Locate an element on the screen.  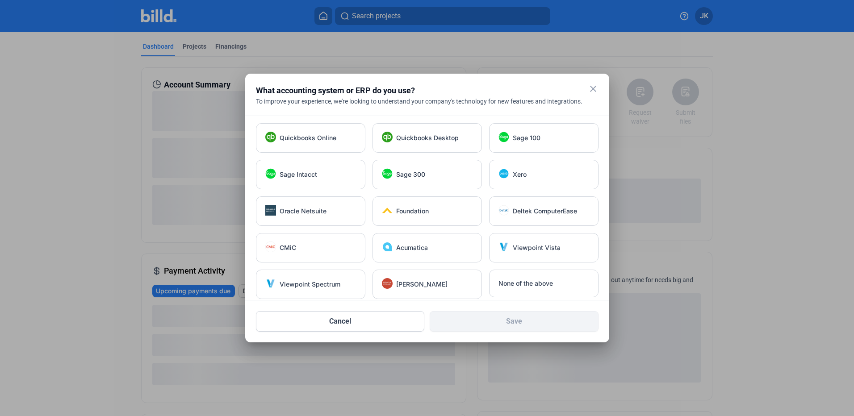
span: Acumatica is located at coordinates (412, 248).